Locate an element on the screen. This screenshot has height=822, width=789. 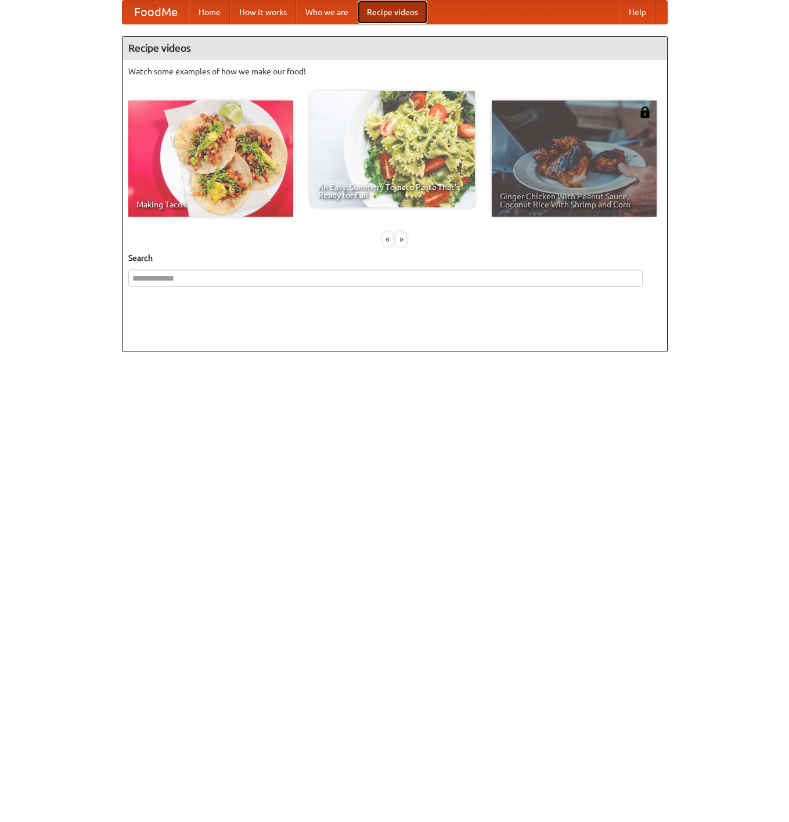
a: Making Tacos is located at coordinates (211, 159).